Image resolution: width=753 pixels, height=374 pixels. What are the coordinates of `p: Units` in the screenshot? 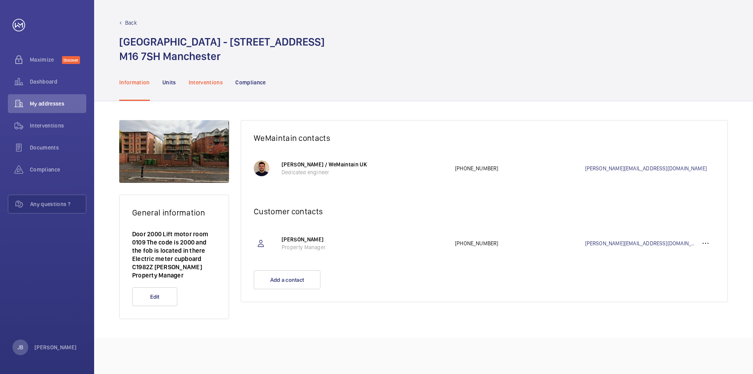 It's located at (169, 82).